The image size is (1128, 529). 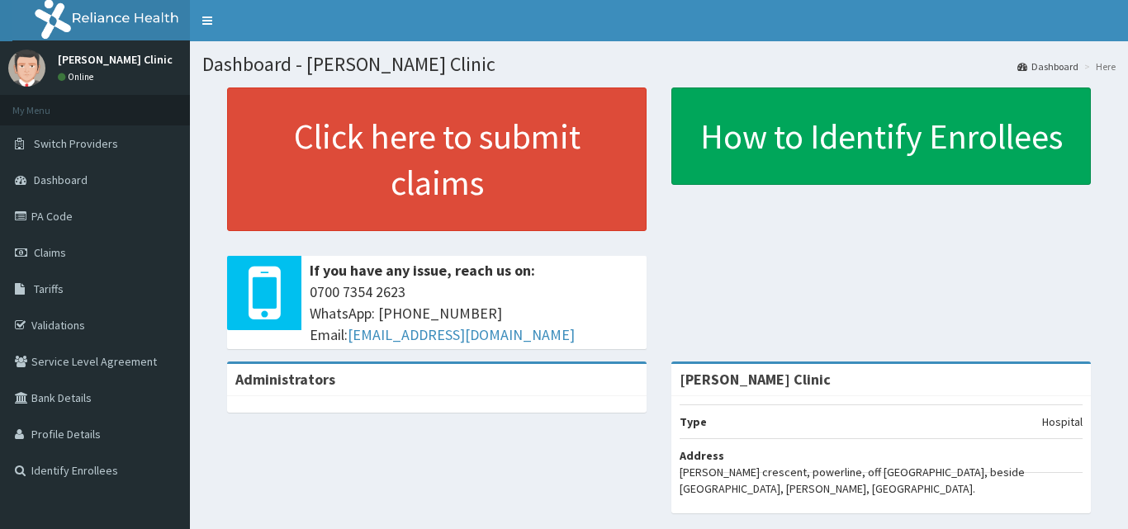 What do you see at coordinates (1062, 422) in the screenshot?
I see `p: Hospital` at bounding box center [1062, 422].